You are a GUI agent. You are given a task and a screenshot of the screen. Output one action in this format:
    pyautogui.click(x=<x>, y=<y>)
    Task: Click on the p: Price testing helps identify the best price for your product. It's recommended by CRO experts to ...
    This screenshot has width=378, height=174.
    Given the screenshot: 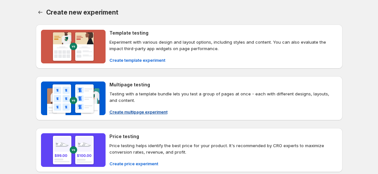 What is the action you would take?
    pyautogui.click(x=223, y=148)
    